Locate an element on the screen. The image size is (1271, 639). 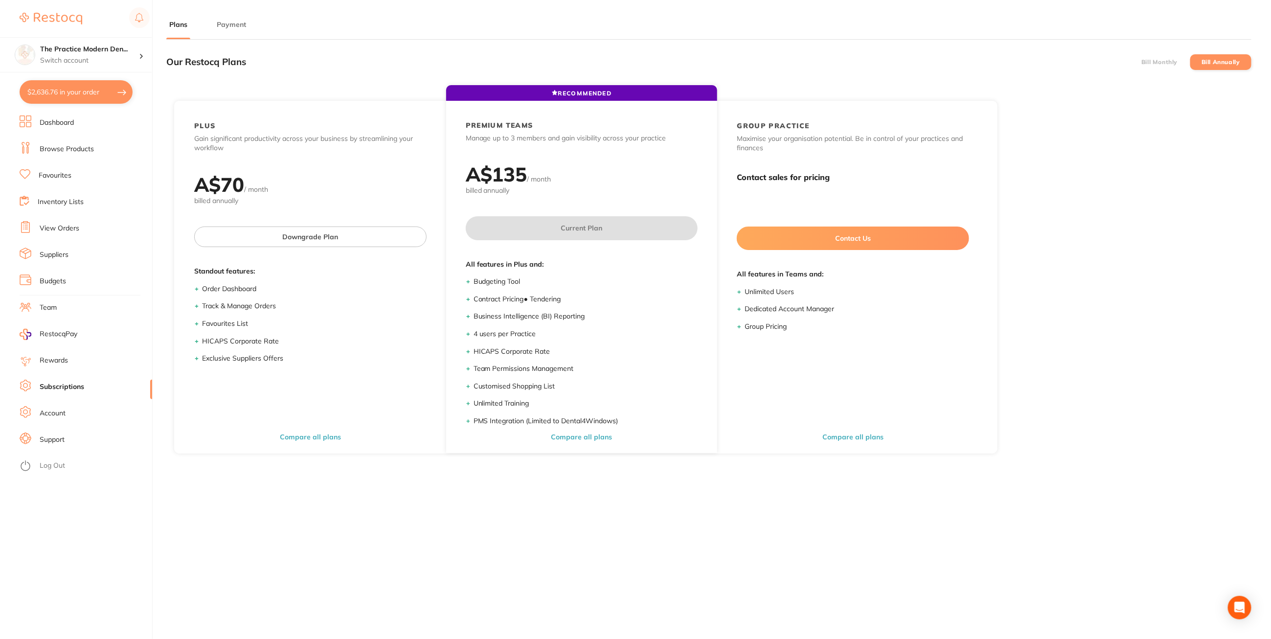
span: RestocqPay is located at coordinates (58, 334).